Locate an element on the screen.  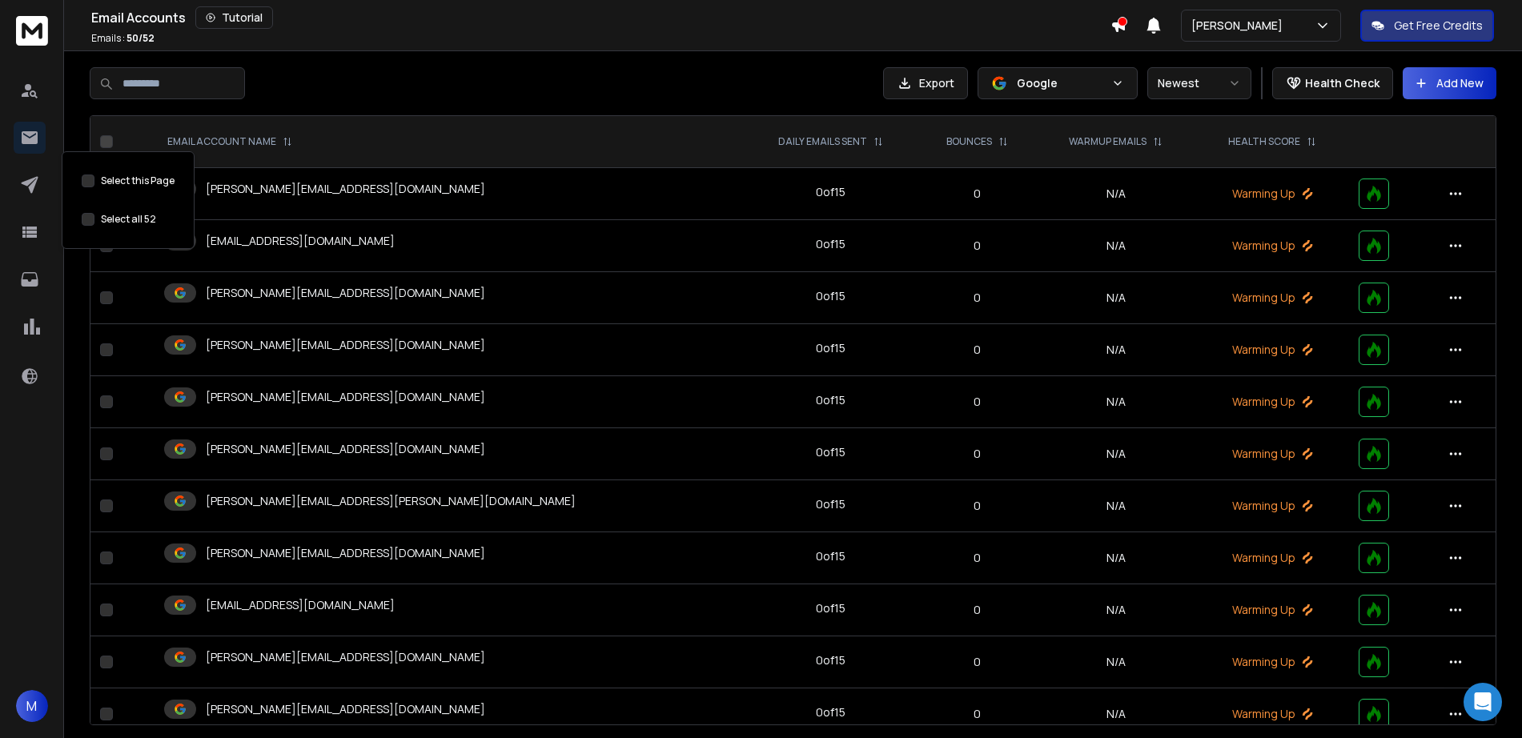
button: Tutorial is located at coordinates (234, 18).